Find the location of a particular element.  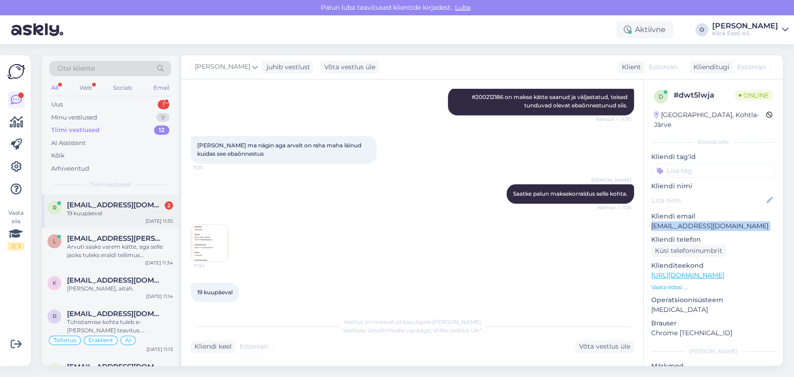

img: Attachment is located at coordinates (210, 243).